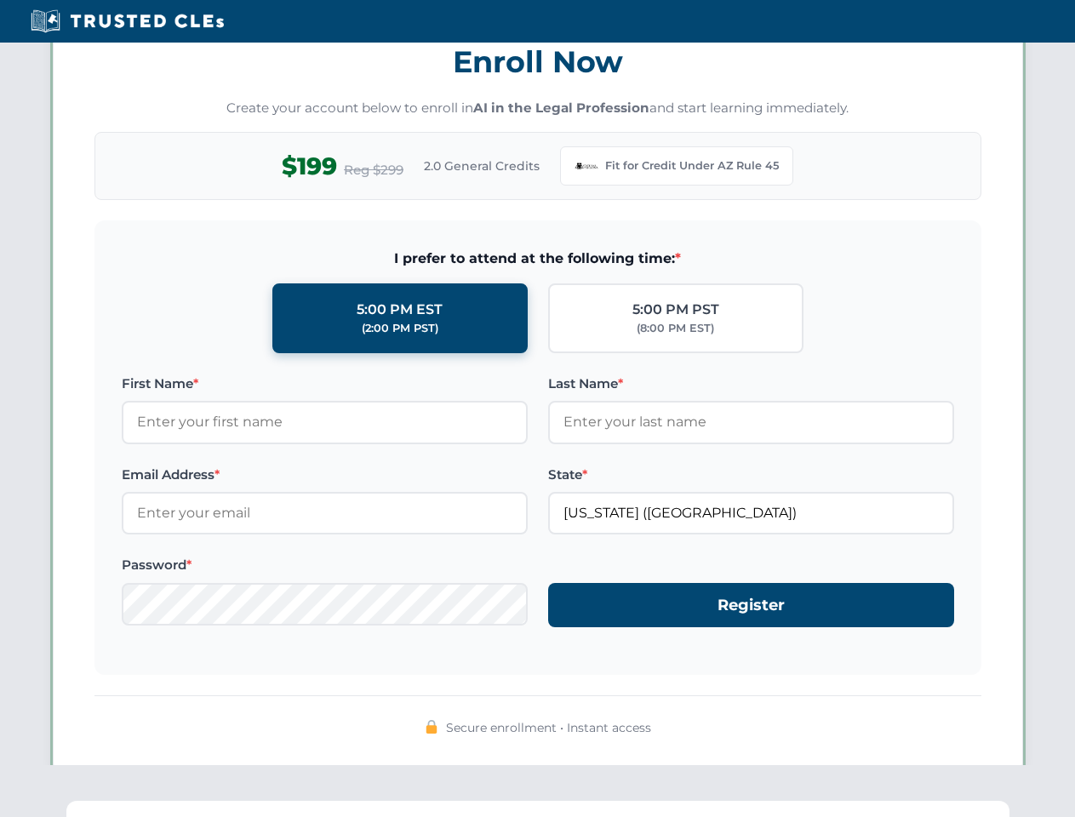  Describe the element at coordinates (399, 310) in the screenshot. I see `div: 5:00 PM EST` at that location.